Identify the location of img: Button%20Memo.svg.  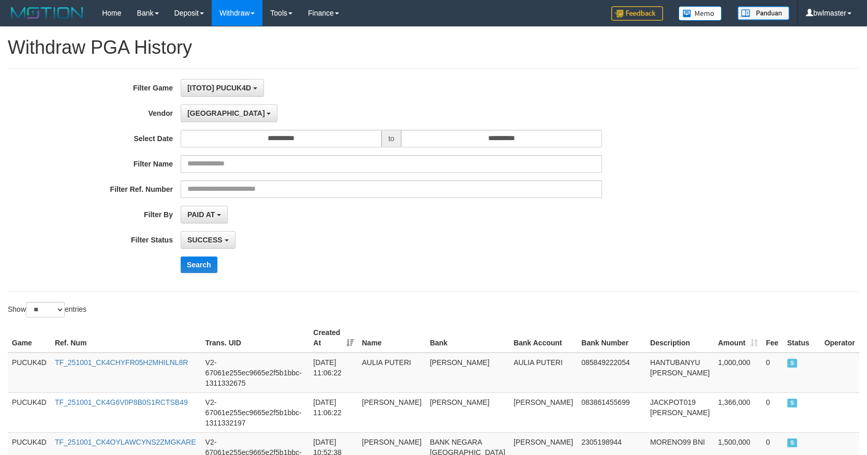
(700, 13).